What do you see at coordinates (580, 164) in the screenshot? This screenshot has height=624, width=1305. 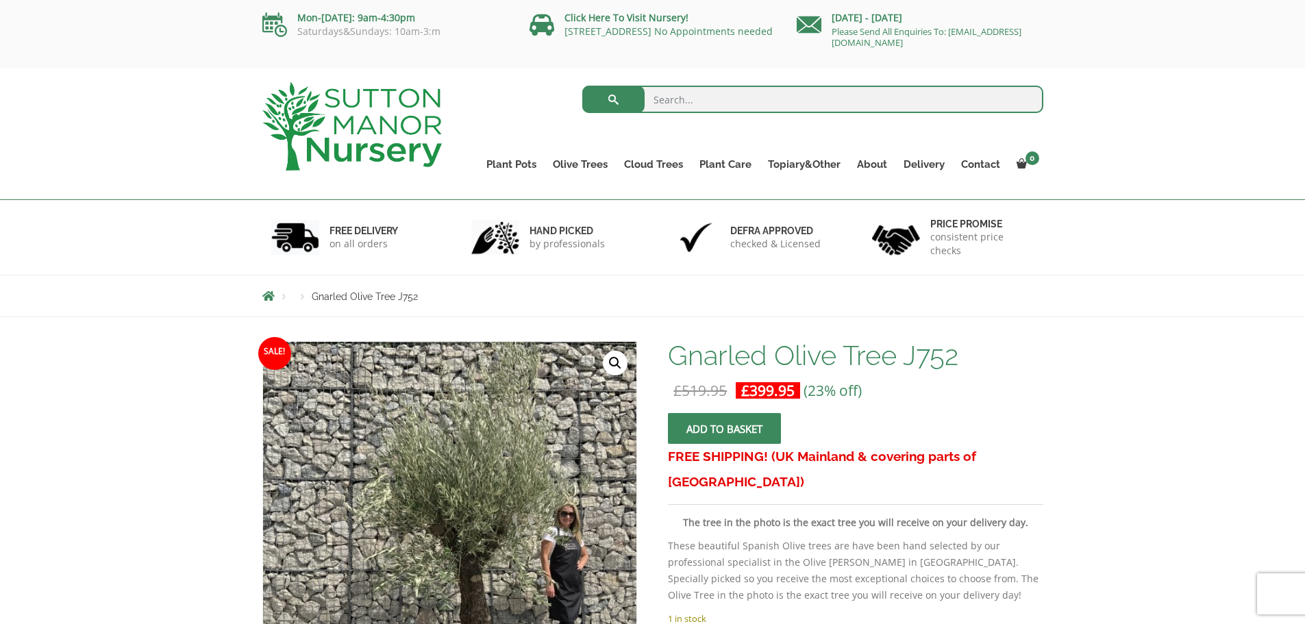 I see `a: Olive Trees` at bounding box center [580, 164].